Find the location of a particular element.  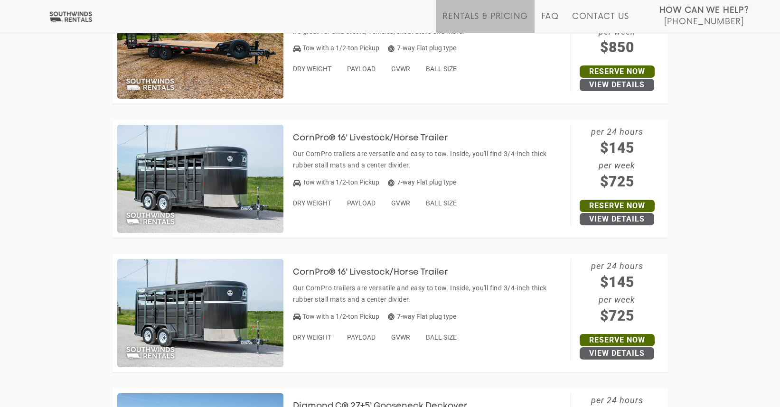

img: Southwinds Rentals Logo is located at coordinates (71, 17).